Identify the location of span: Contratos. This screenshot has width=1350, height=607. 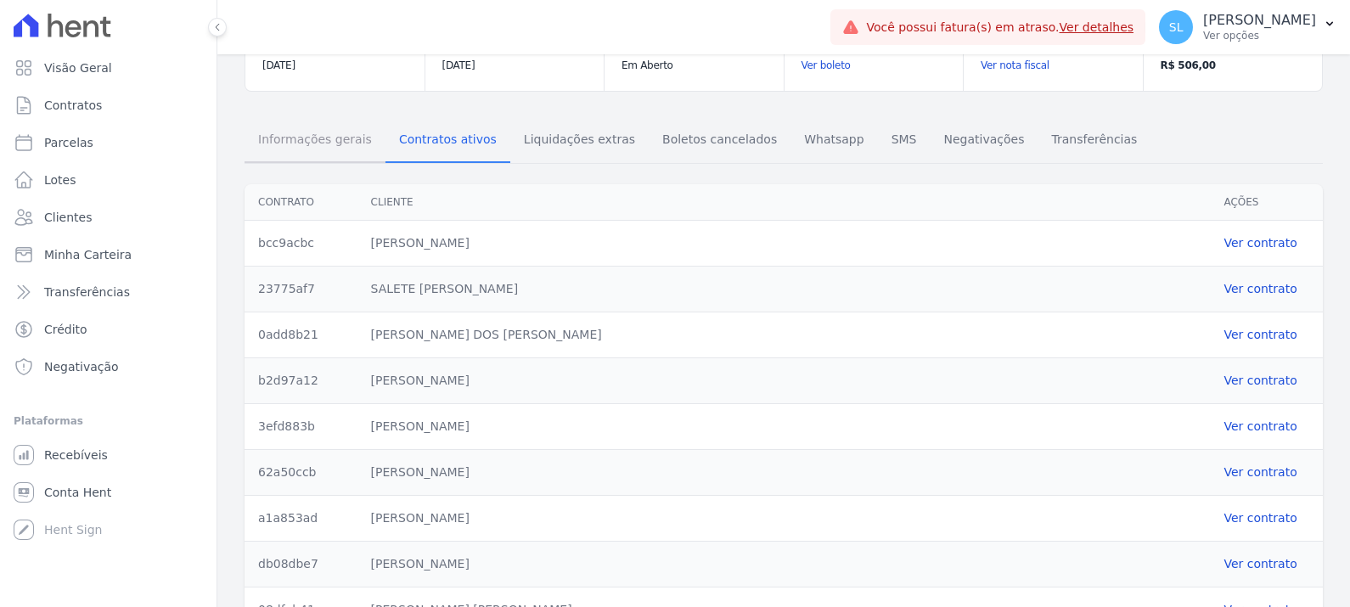
(73, 105).